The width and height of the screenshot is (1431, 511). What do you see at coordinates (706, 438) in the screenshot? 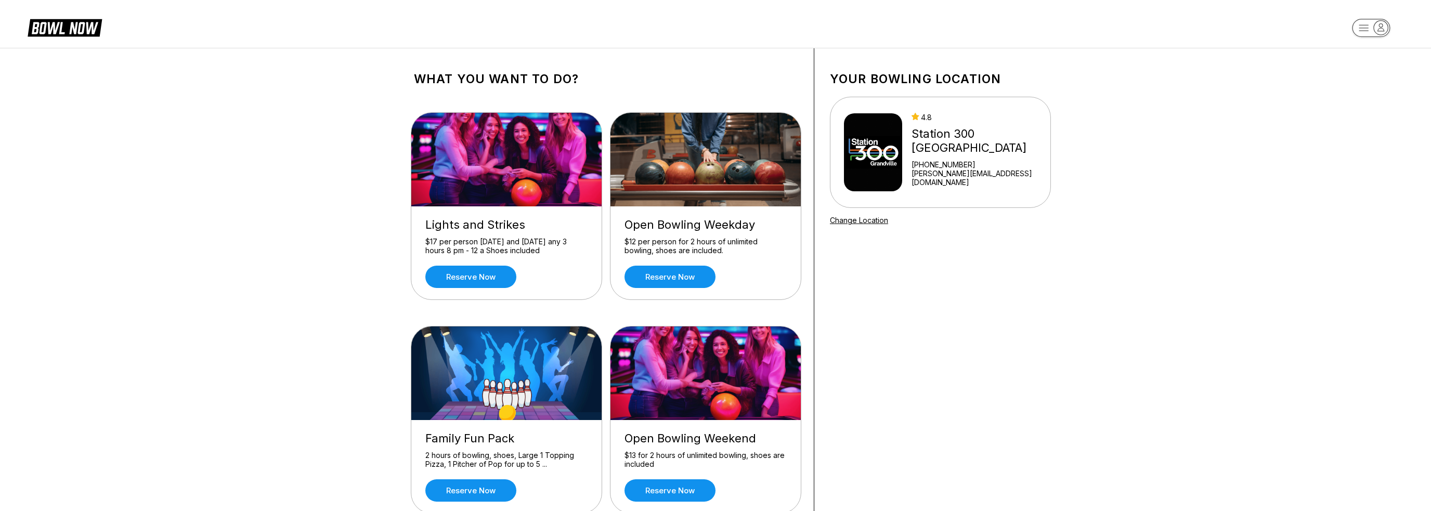
I see `div: Open Bowling Weekend` at bounding box center [706, 438].